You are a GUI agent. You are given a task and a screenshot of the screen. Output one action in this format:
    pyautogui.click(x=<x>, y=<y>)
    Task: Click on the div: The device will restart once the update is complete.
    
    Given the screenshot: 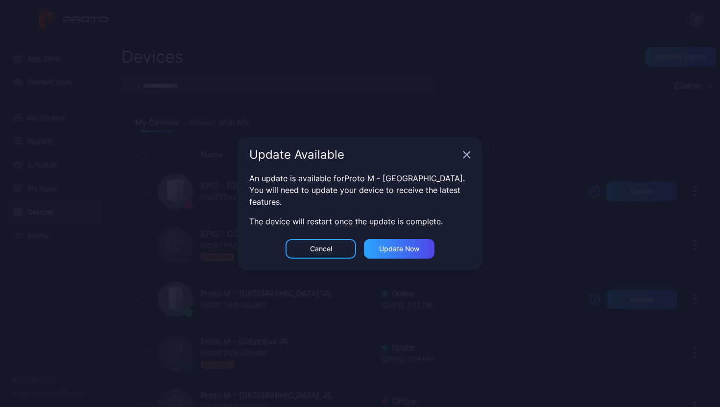 What is the action you would take?
    pyautogui.click(x=360, y=221)
    